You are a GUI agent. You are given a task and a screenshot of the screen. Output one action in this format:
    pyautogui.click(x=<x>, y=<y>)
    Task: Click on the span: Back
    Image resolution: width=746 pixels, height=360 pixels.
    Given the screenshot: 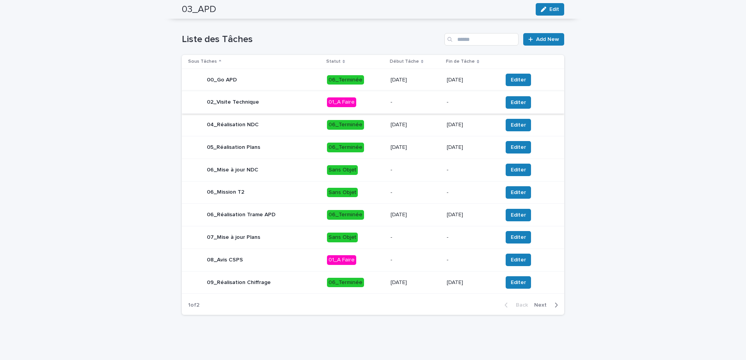 What is the action you would take?
    pyautogui.click(x=519, y=305)
    